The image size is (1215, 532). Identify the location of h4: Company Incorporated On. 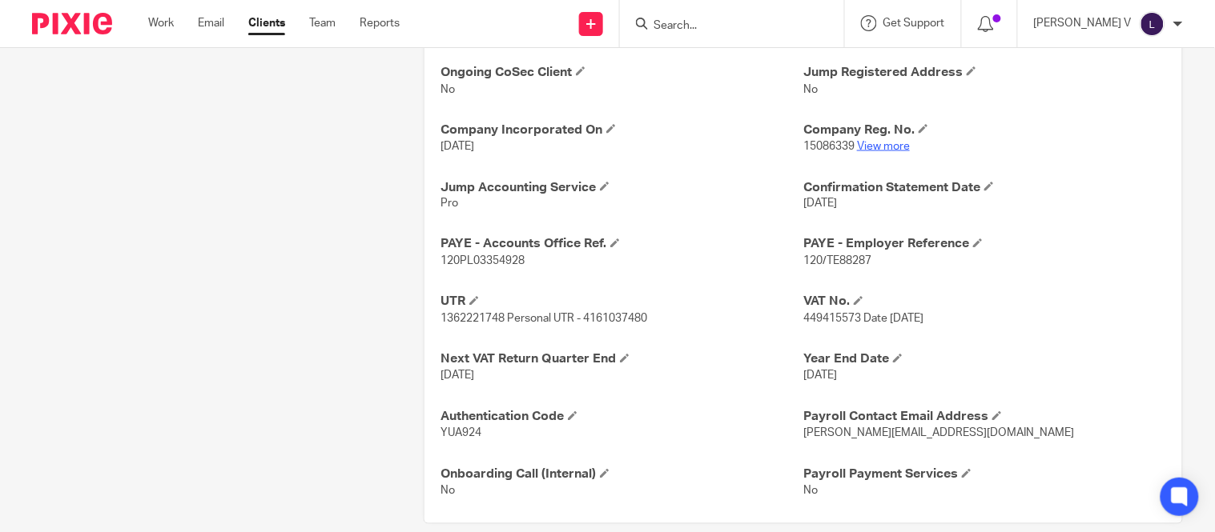
(621, 130).